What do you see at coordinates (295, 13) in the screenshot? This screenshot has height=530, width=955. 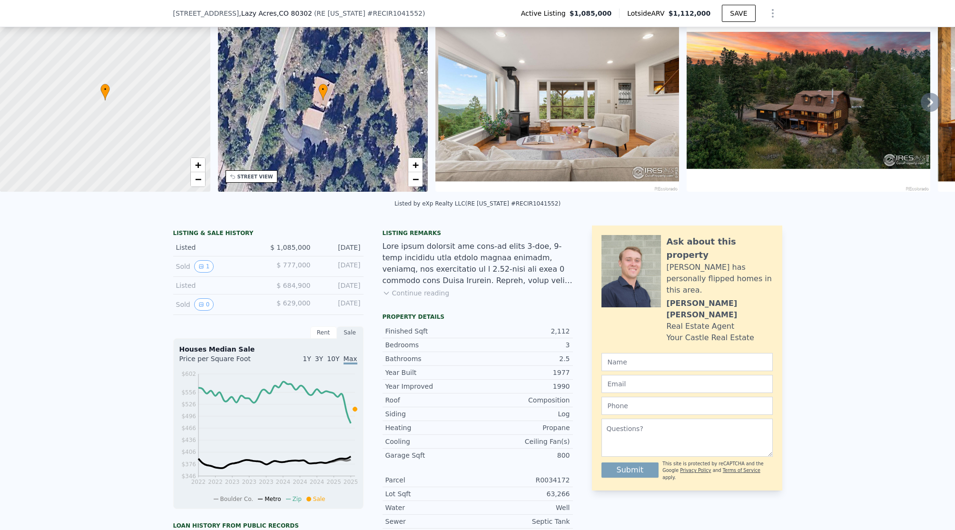 I see `span: , CO 80302` at bounding box center [295, 13].